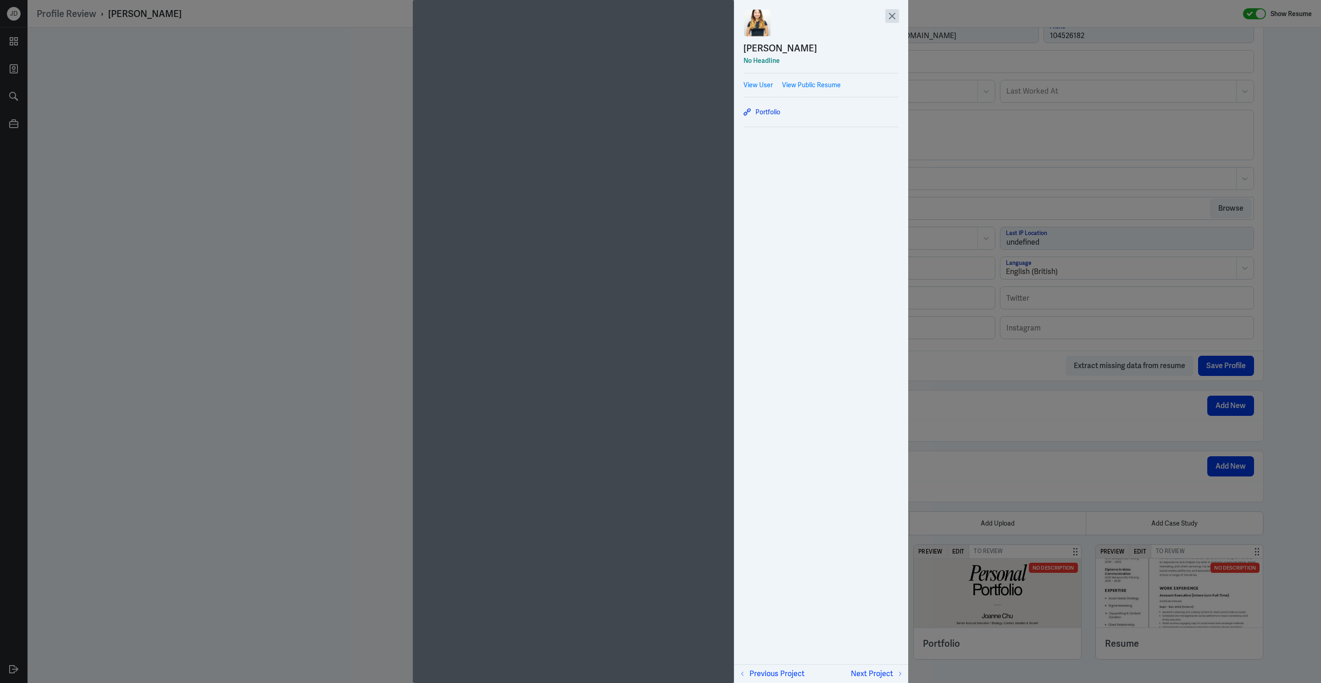 The height and width of the screenshot is (683, 1321). I want to click on a: View User, so click(758, 85).